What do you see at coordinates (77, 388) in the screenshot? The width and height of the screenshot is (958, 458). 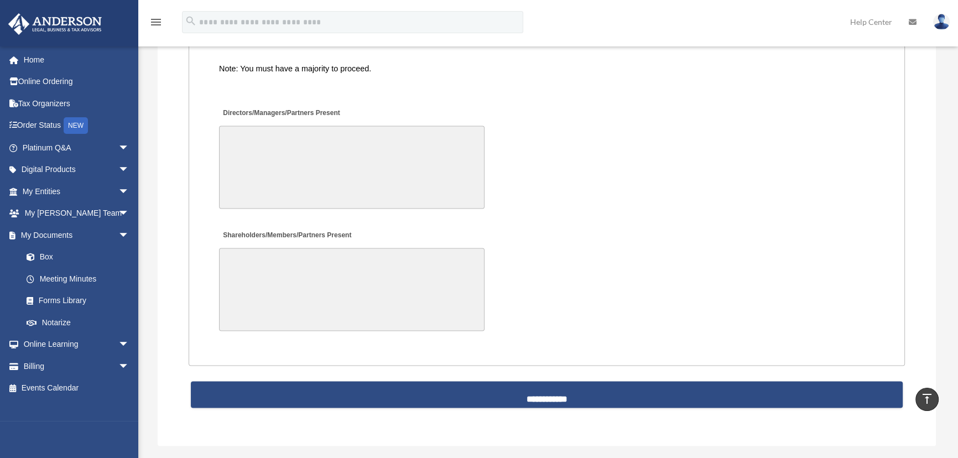 I see `a: Events Calendar` at bounding box center [77, 388].